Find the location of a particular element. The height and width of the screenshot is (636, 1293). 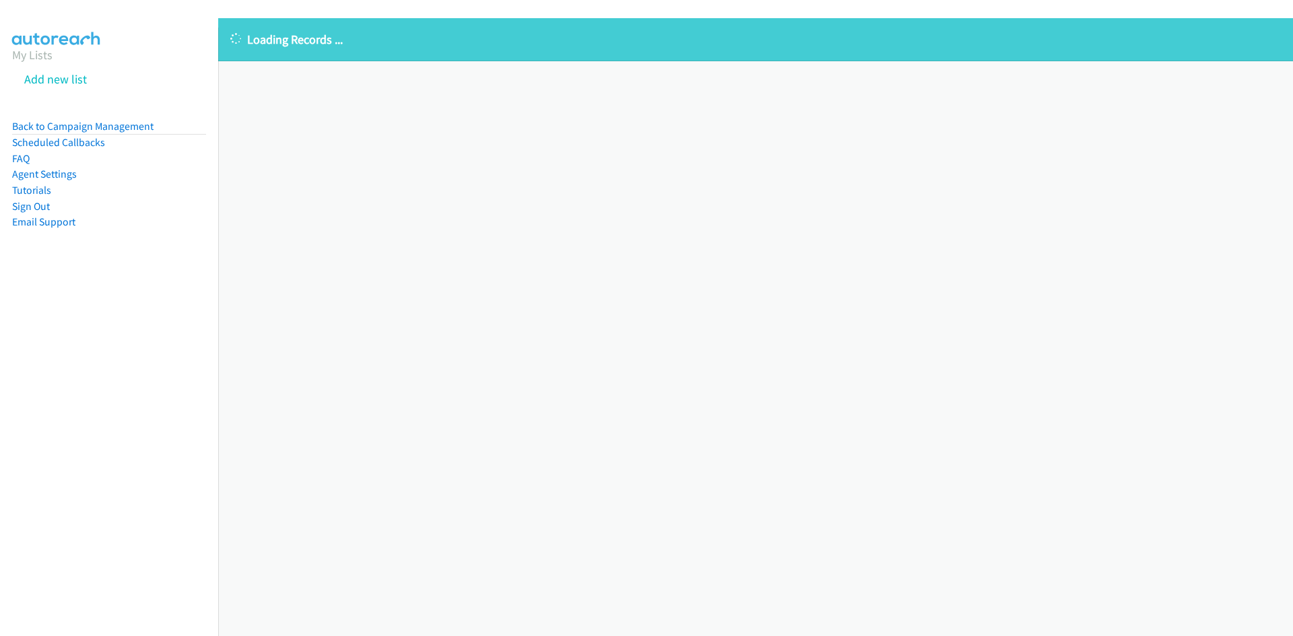

p: Loading Records ... is located at coordinates (755, 39).